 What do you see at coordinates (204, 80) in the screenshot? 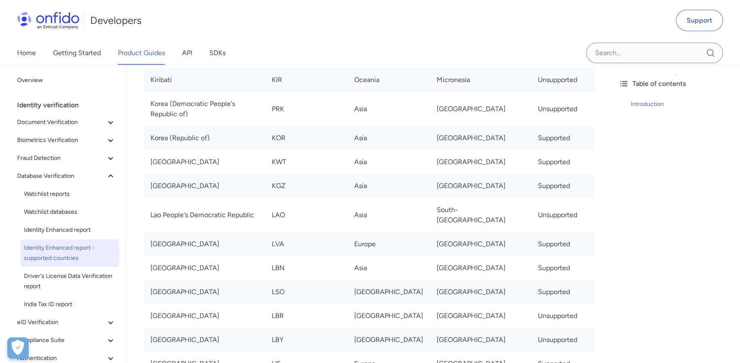
I see `td: Kiribati` at bounding box center [204, 80].